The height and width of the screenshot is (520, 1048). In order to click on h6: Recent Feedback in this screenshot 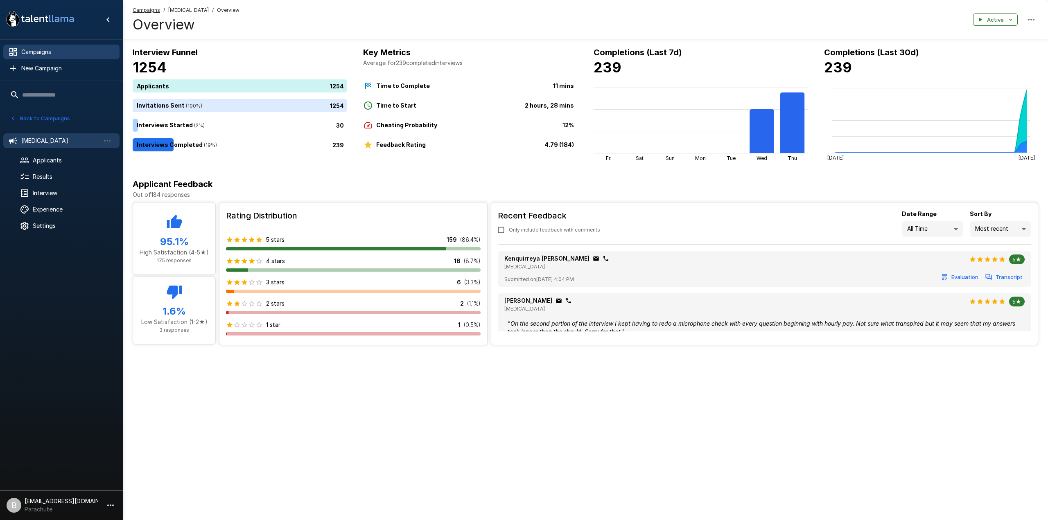, I will do `click(552, 216)`.